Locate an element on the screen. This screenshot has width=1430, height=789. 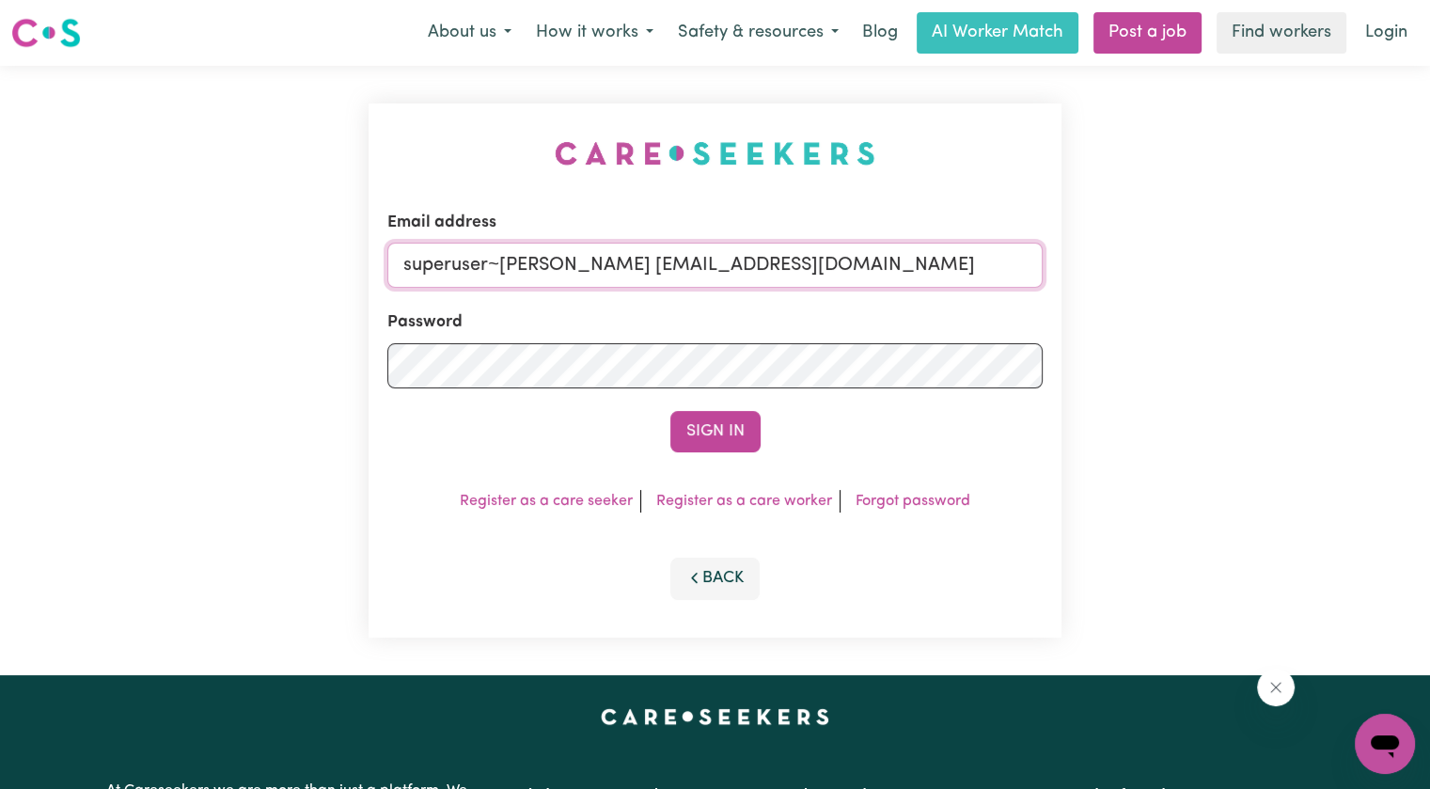
a: Forgot password is located at coordinates (913, 501).